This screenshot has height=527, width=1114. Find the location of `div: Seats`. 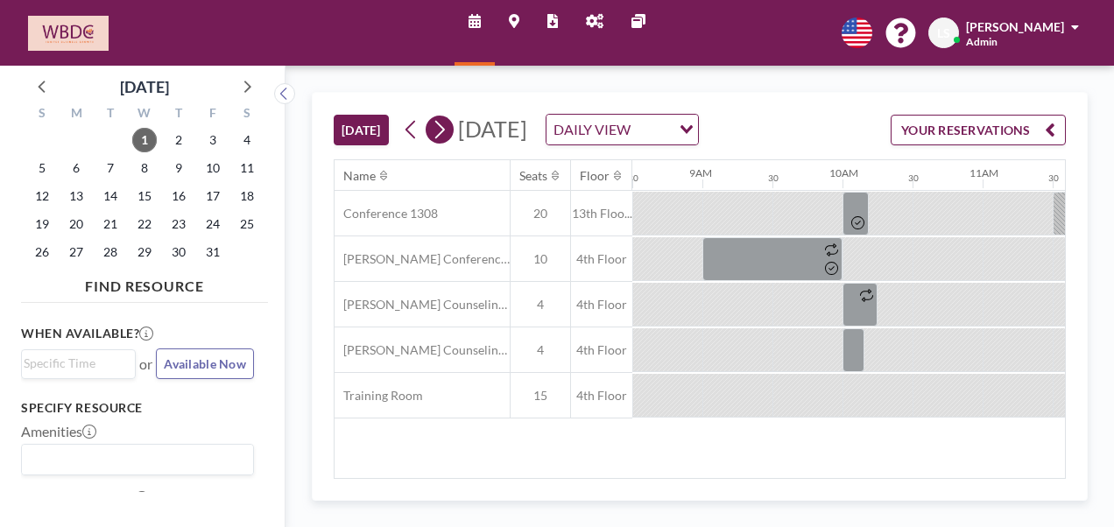

div: Seats is located at coordinates (533, 176).